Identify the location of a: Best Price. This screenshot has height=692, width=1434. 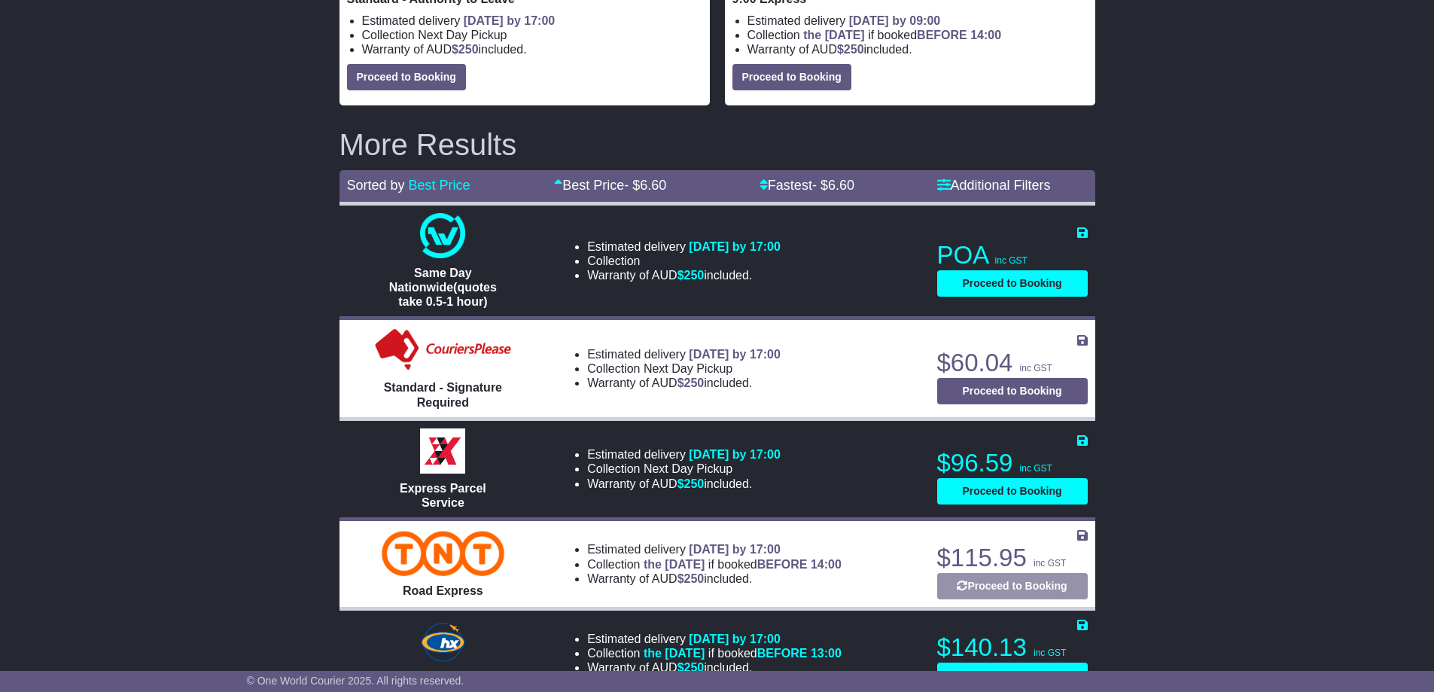
(440, 185).